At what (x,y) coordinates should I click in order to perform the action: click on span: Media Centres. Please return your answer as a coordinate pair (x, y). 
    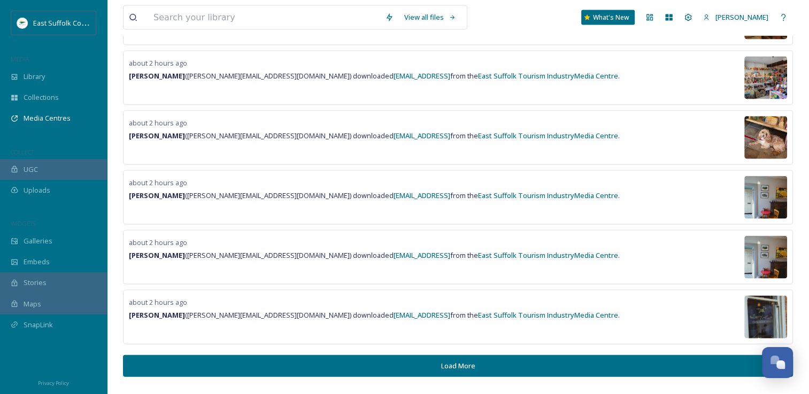
    Looking at the image, I should click on (47, 118).